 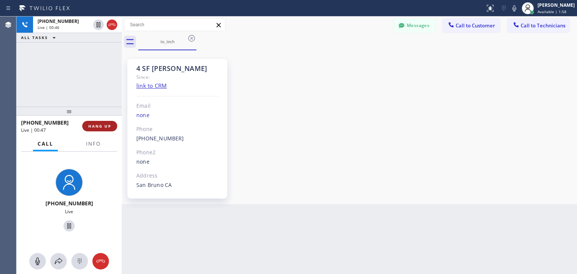 What do you see at coordinates (175, 25) in the screenshot?
I see `input: Search` at bounding box center [175, 25].